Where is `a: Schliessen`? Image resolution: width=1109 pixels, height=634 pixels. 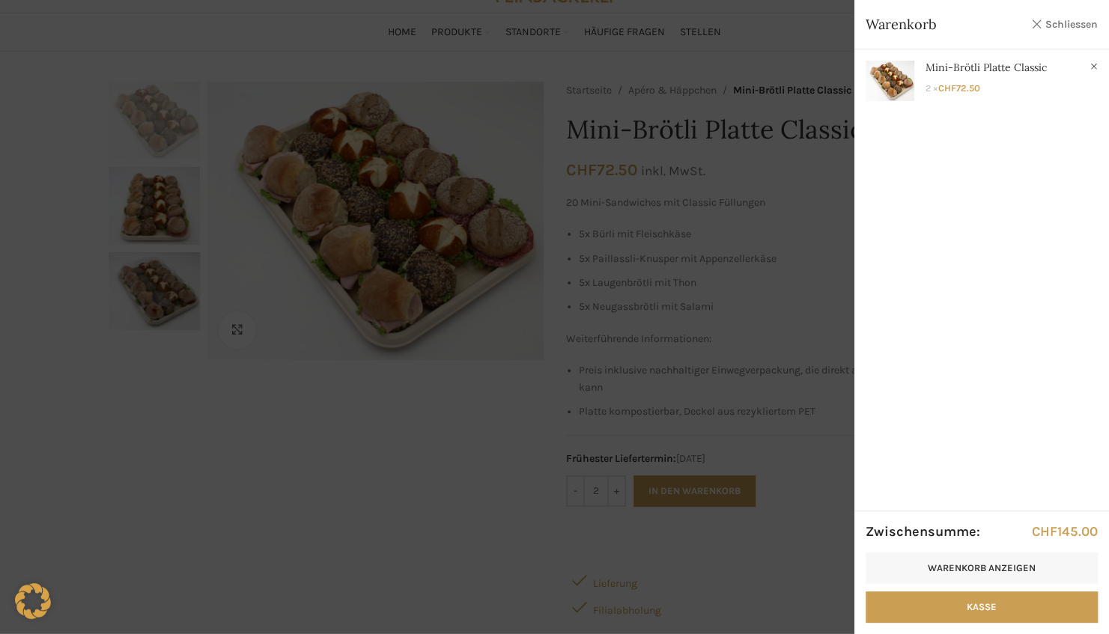 a: Schliessen is located at coordinates (1064, 24).